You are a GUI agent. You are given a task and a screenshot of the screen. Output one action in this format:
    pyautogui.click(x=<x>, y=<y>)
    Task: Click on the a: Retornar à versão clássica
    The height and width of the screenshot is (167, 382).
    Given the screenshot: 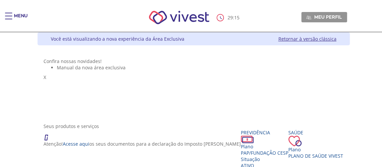 What is the action you would take?
    pyautogui.click(x=307, y=39)
    